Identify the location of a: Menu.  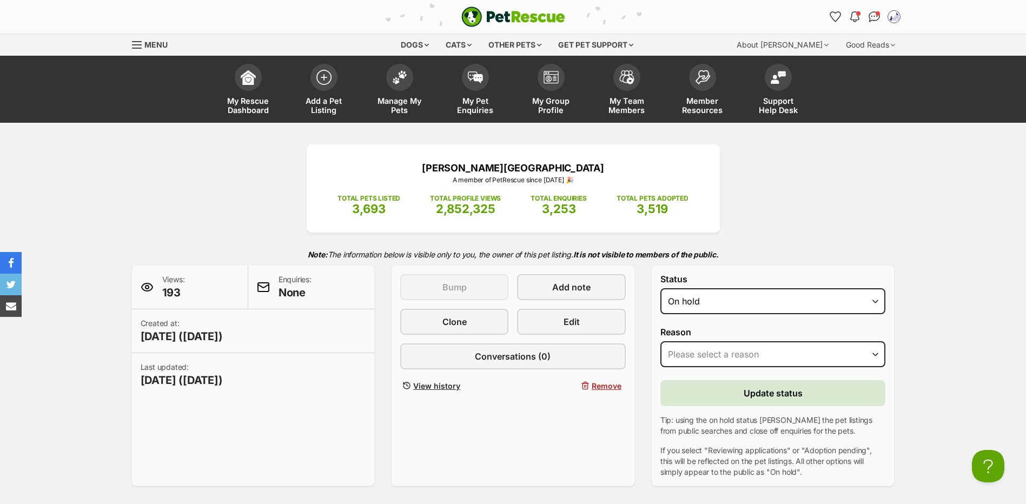
(154, 44).